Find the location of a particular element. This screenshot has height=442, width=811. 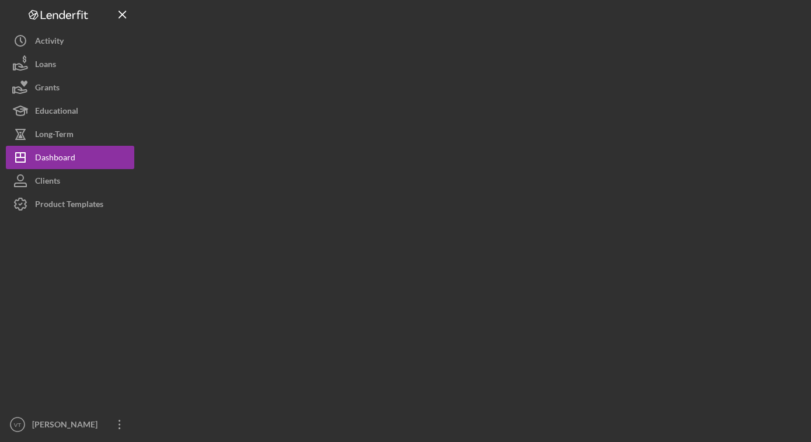

a: Dashboard is located at coordinates (70, 158).